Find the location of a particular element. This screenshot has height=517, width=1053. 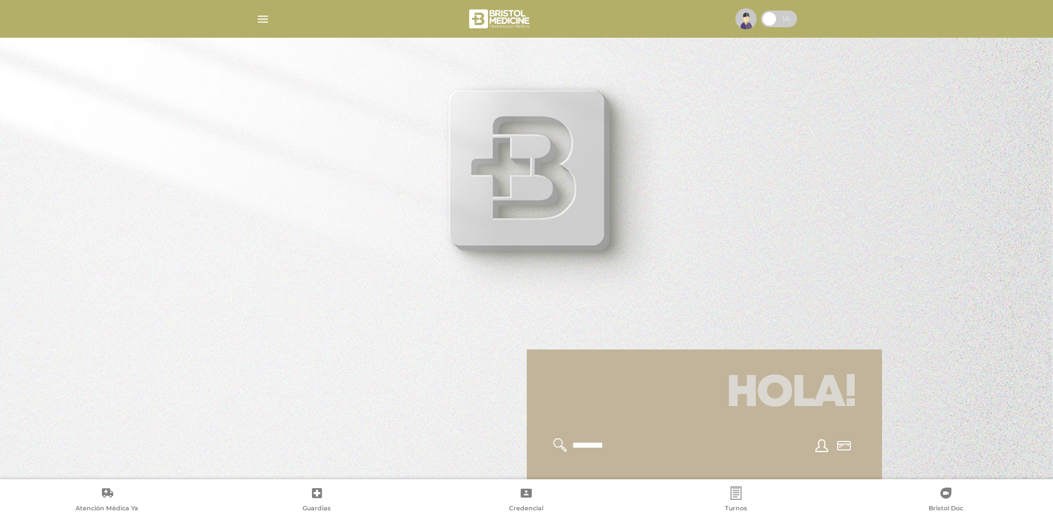

span: Guardias is located at coordinates (316, 510).